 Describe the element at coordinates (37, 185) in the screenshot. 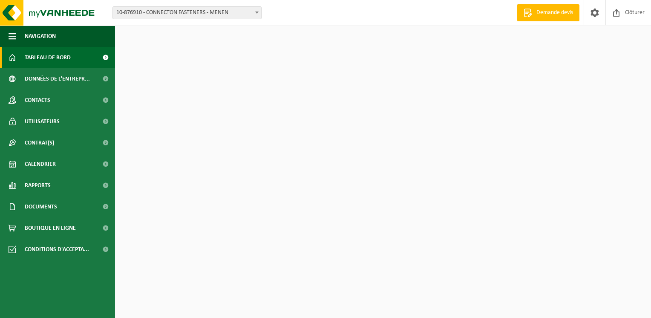

I see `span: Rapports` at that location.